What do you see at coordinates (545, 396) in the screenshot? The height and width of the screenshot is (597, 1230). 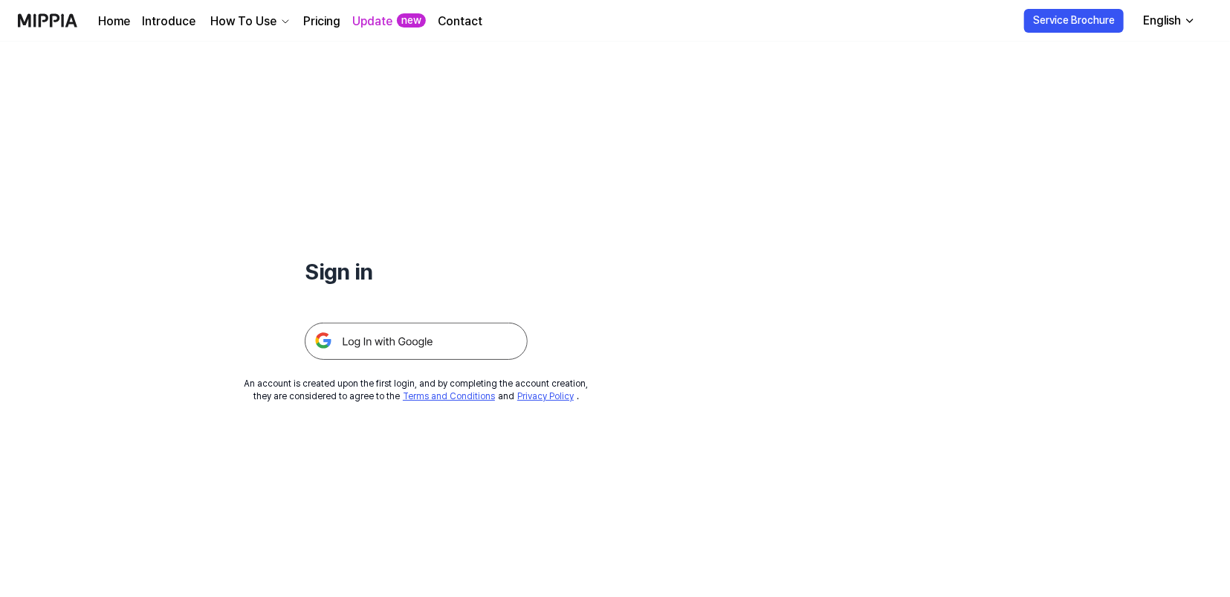 I see `a: Privacy Policy` at bounding box center [545, 396].